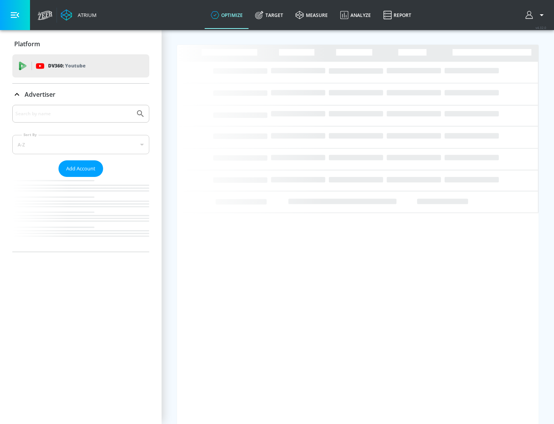 The height and width of the screenshot is (424, 554). Describe the element at coordinates (81, 144) in the screenshot. I see `div: A-Z` at that location.